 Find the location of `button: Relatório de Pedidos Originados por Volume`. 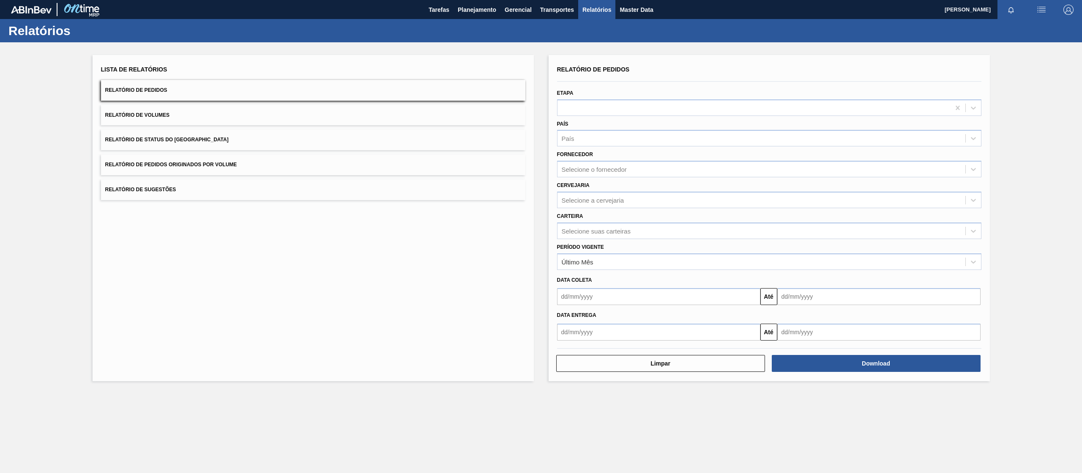

button: Relatório de Pedidos Originados por Volume is located at coordinates (313, 164).